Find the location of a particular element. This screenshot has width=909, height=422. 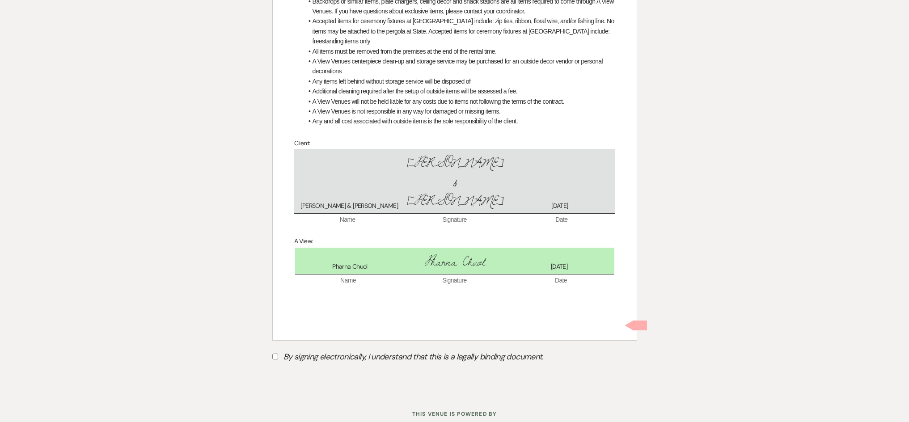

label: By signing electronically, I understand that this is a legally binding document. is located at coordinates (455, 358).